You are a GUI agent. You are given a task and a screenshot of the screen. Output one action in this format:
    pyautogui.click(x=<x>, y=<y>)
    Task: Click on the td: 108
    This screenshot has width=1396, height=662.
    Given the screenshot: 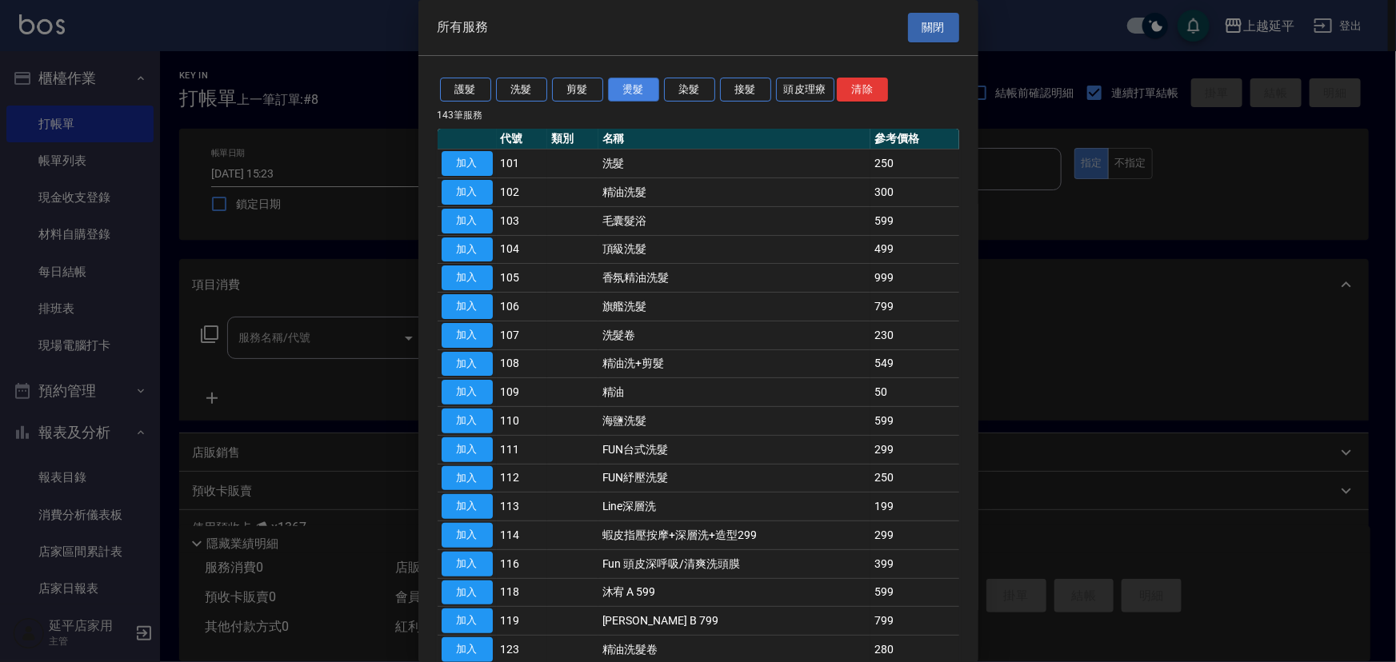 What is the action you would take?
    pyautogui.click(x=522, y=364)
    